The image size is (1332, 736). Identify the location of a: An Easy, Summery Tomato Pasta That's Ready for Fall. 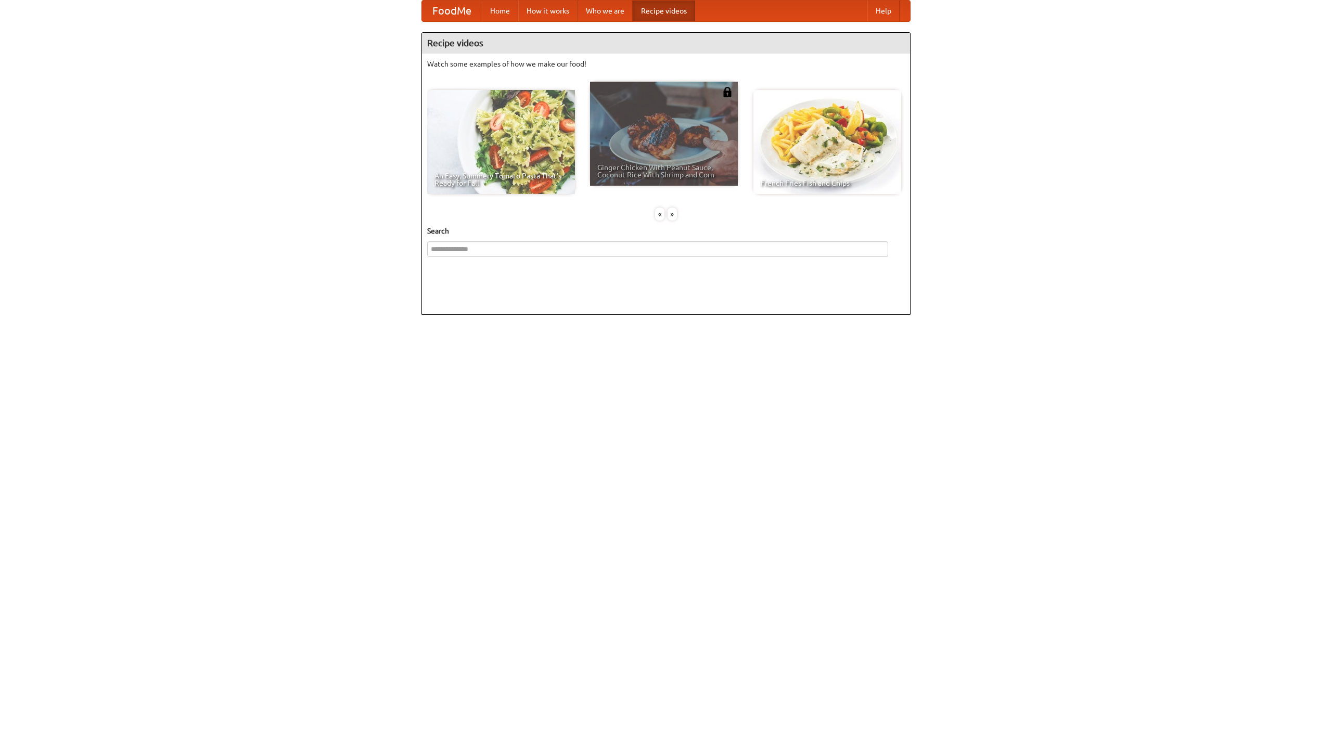
(501, 142).